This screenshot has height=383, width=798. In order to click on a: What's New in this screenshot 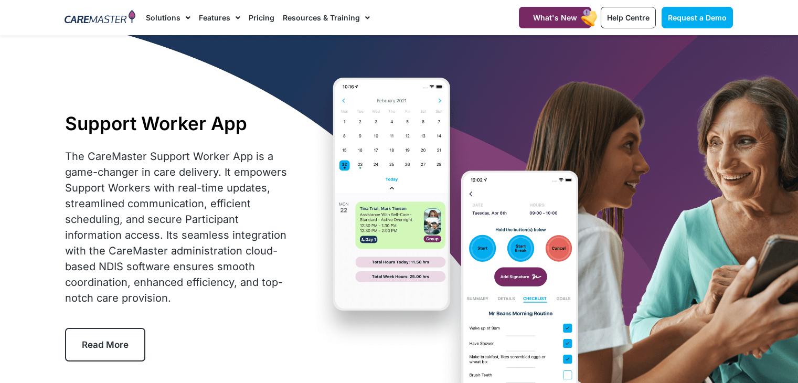, I will do `click(555, 17)`.